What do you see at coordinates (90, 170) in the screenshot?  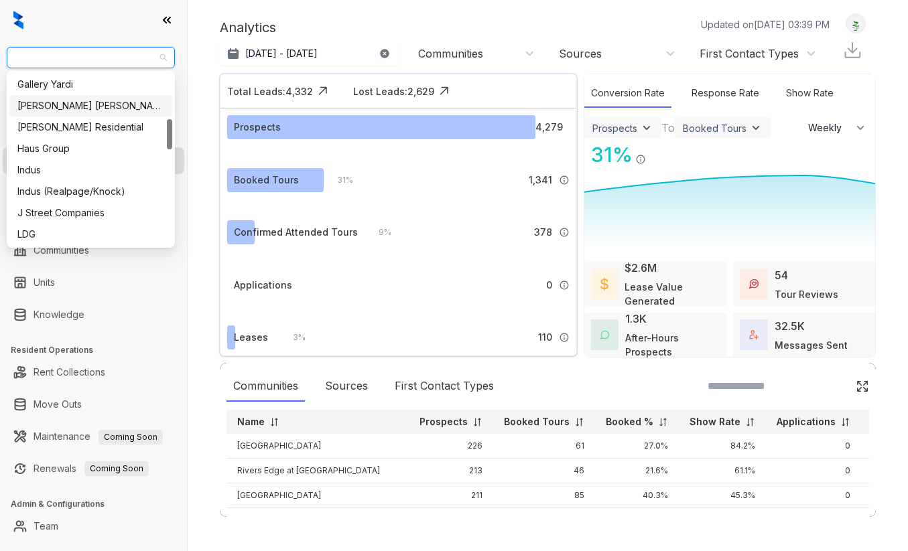 I see `div: Indus` at bounding box center [90, 170].